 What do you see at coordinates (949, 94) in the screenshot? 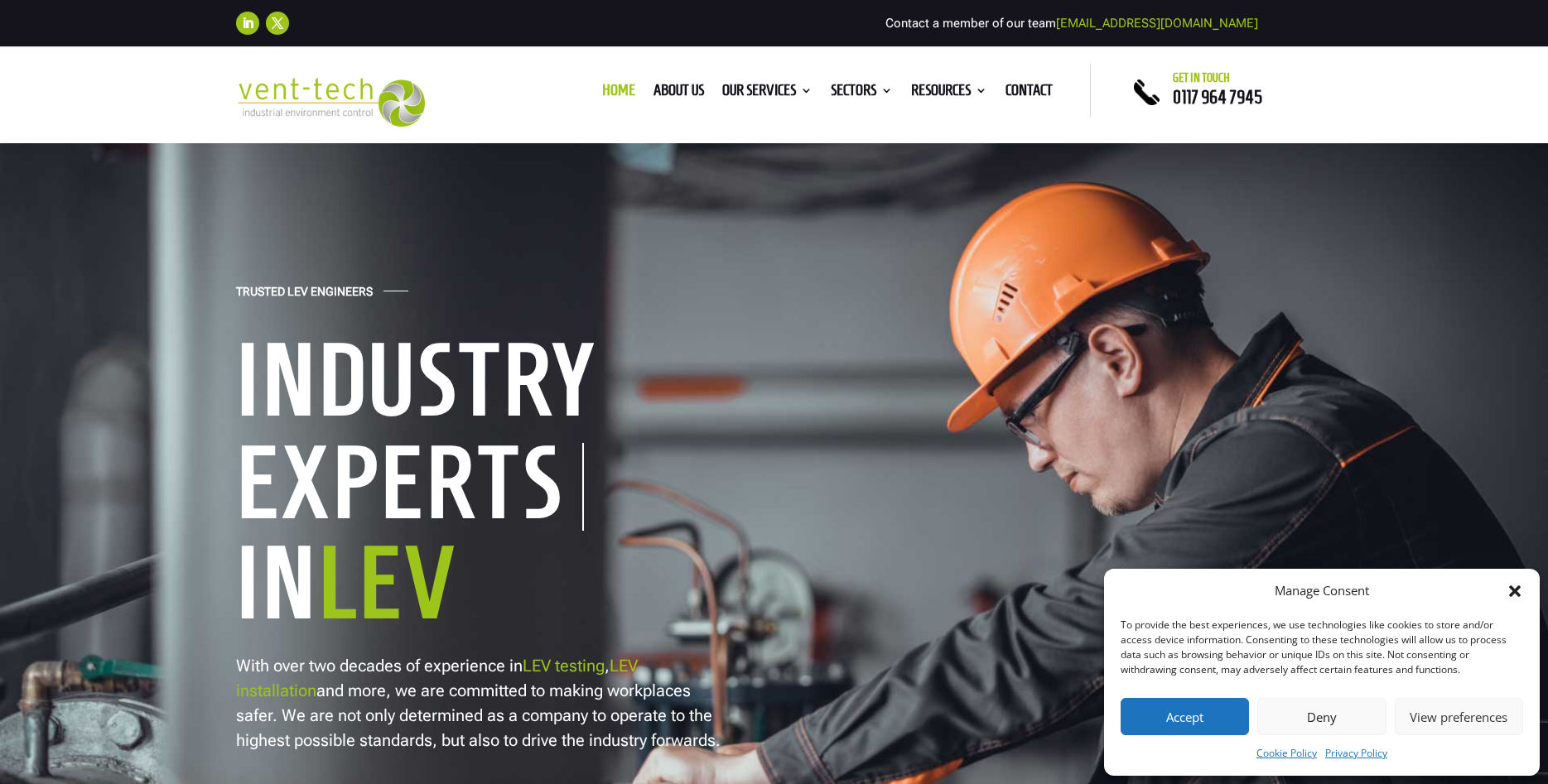
I see `a: Resources` at bounding box center [949, 94].